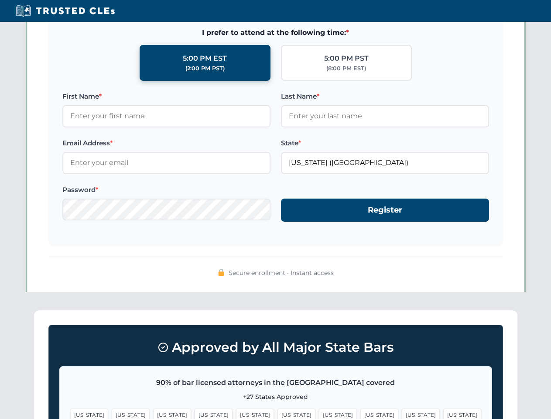 Image resolution: width=551 pixels, height=419 pixels. I want to click on input: Enter your email, so click(166, 163).